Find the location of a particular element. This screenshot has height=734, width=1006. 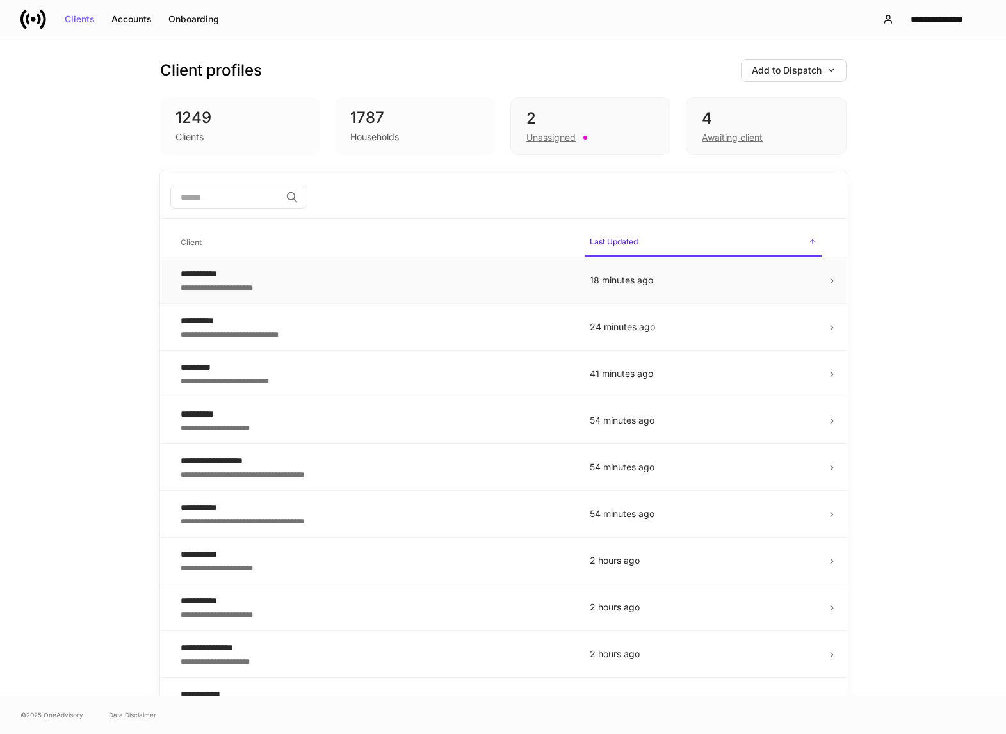

div: 4 is located at coordinates (766, 118).